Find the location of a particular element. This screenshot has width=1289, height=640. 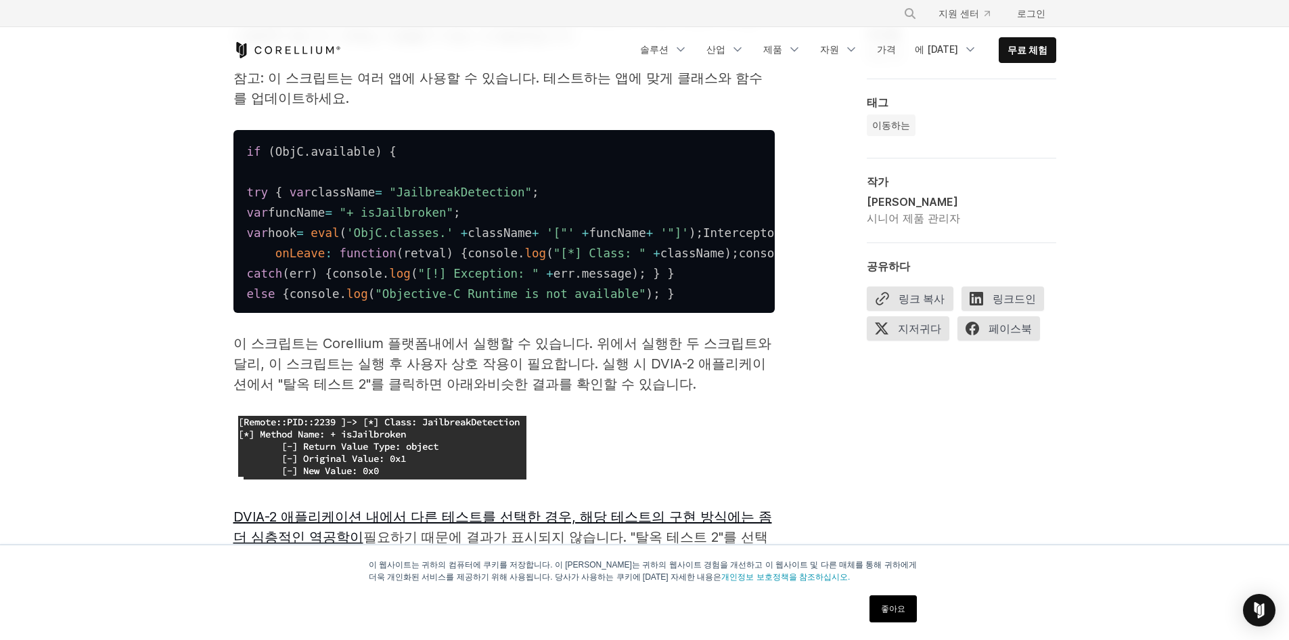

span: eval is located at coordinates (325, 232).